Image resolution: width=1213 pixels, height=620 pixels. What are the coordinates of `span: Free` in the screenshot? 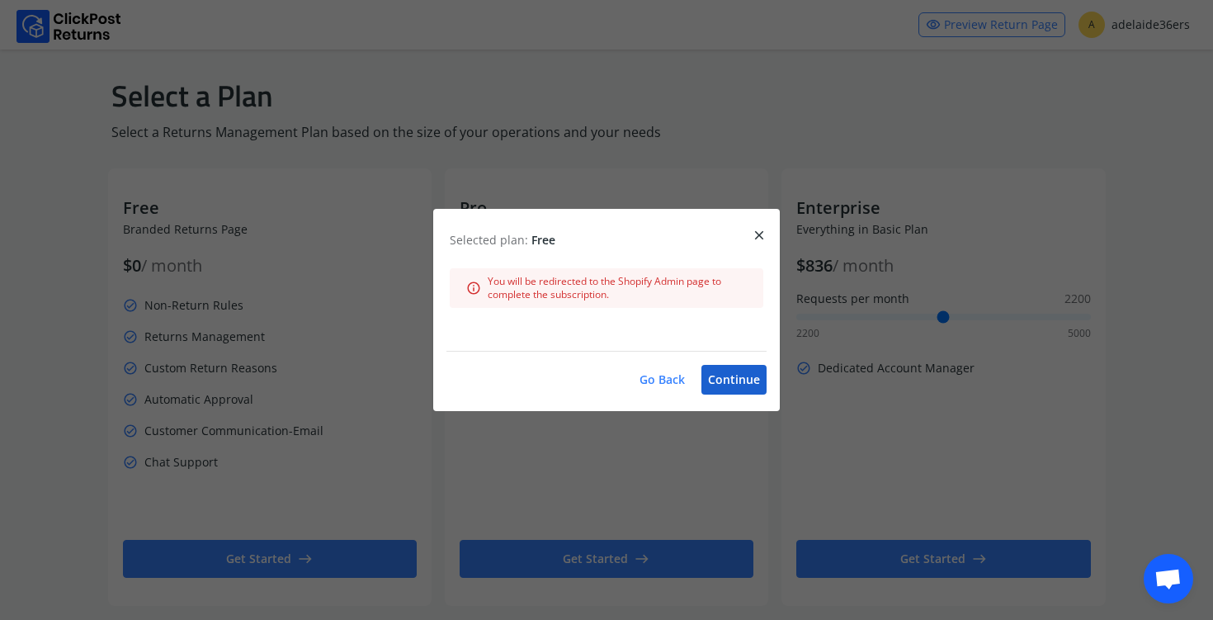 It's located at (543, 239).